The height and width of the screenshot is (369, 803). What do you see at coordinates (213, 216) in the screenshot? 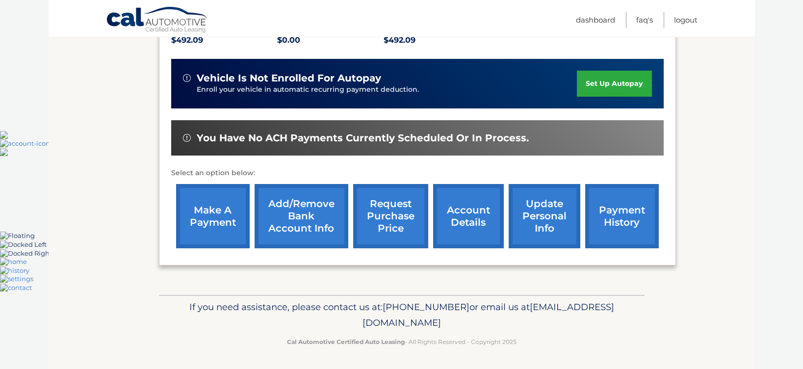
I see `a: make a payment` at bounding box center [213, 216].